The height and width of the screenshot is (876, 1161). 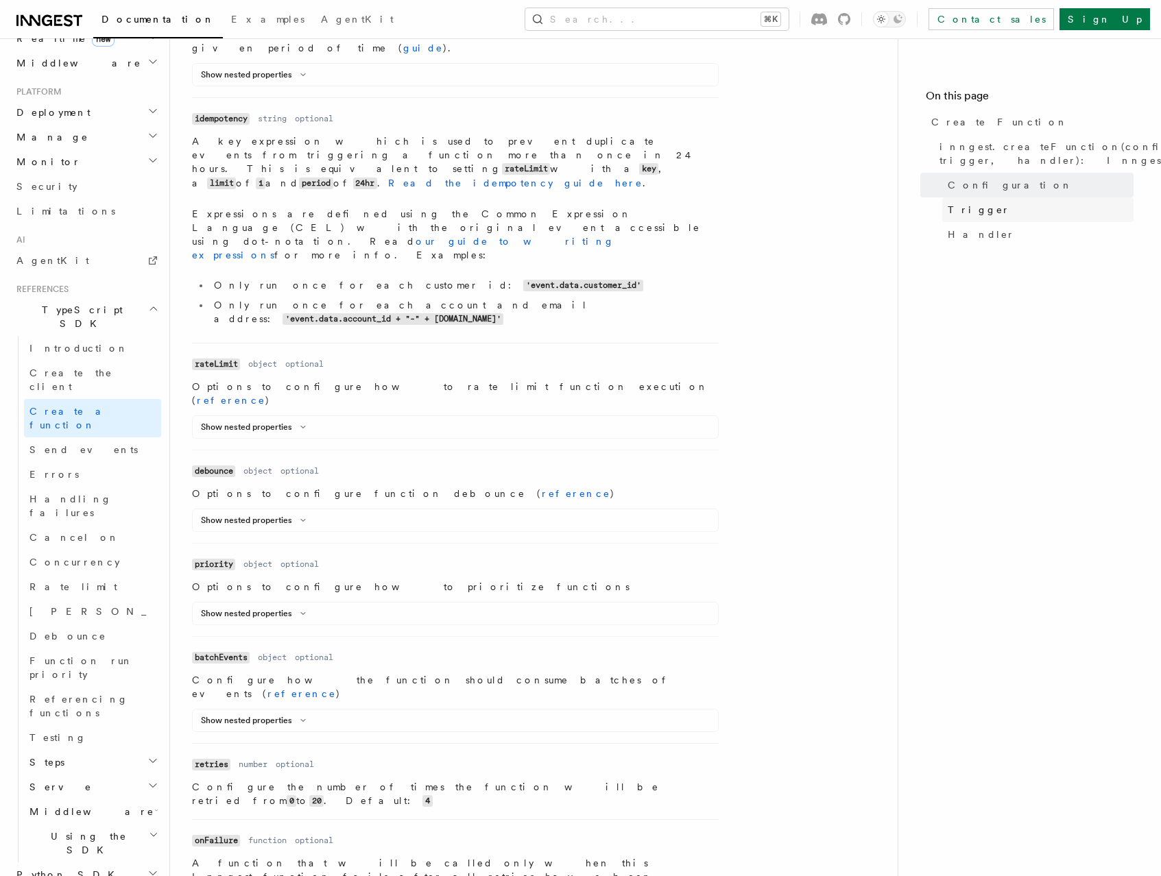 I want to click on span: Examples, so click(x=267, y=19).